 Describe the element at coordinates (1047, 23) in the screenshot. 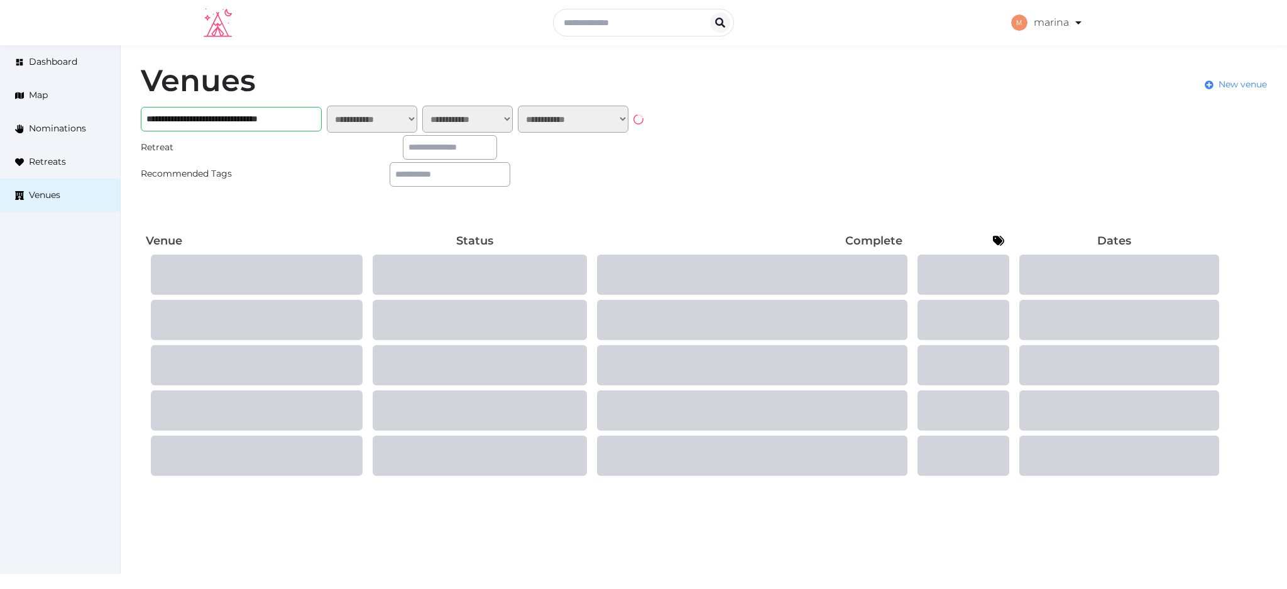

I see `a: marina` at that location.